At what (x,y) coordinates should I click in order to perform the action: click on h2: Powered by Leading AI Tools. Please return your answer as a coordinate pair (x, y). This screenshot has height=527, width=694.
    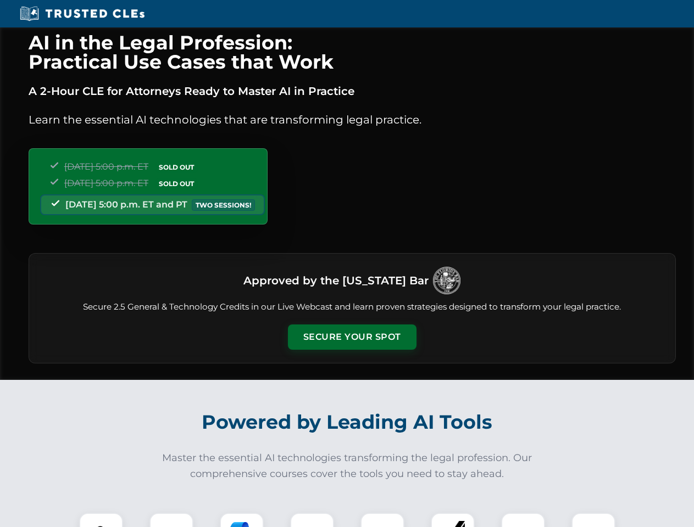
    Looking at the image, I should click on (347, 422).